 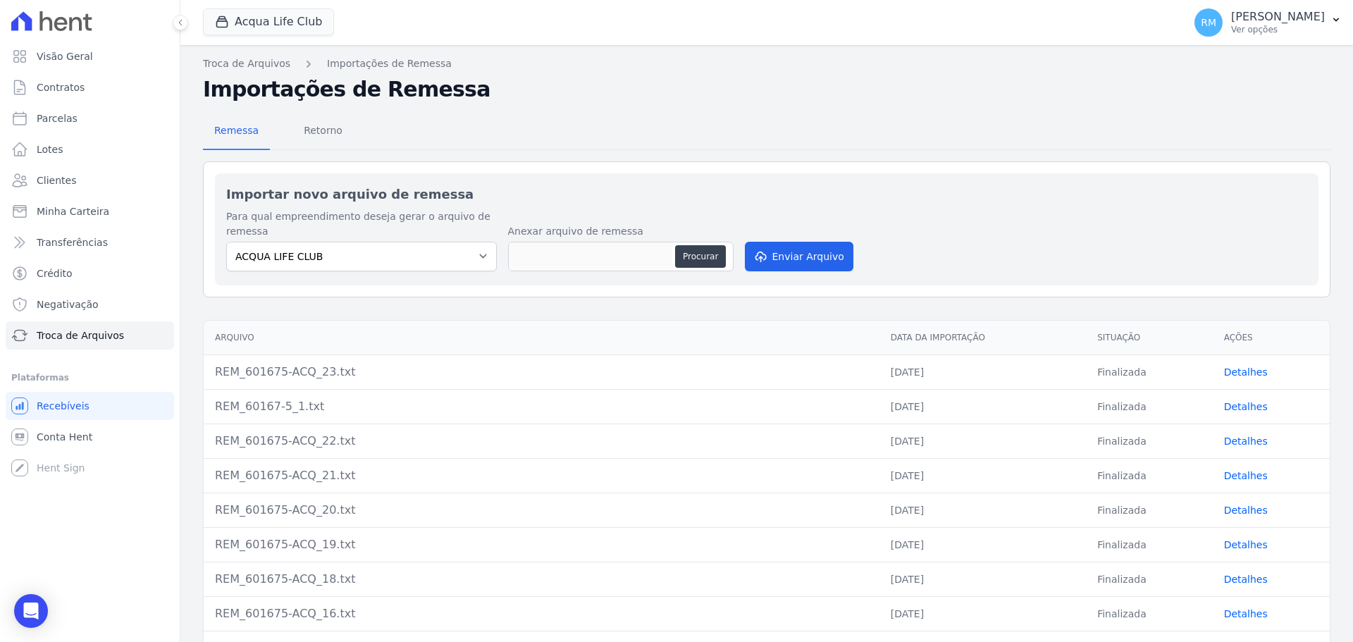 I want to click on span: Conta Hent, so click(x=64, y=437).